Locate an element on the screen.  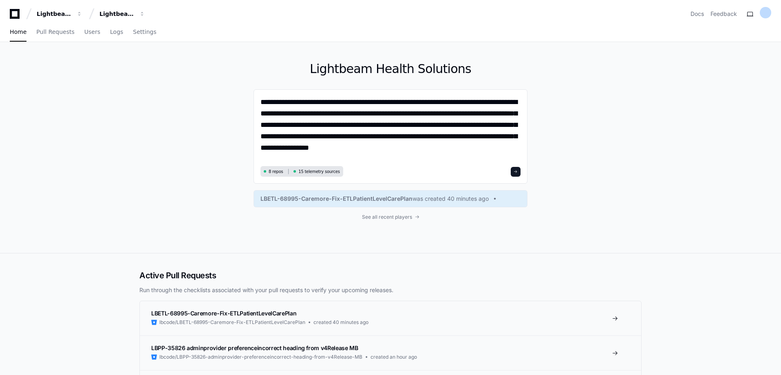
span: created 40 minutes ago is located at coordinates (341, 322).